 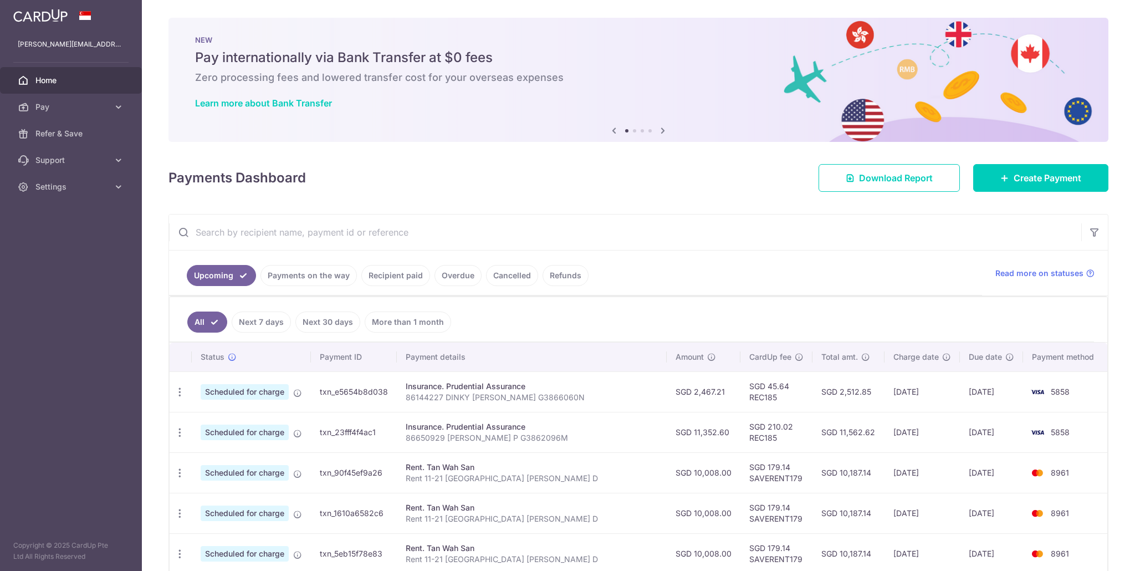 What do you see at coordinates (72, 134) in the screenshot?
I see `span: Refer & Save` at bounding box center [72, 134].